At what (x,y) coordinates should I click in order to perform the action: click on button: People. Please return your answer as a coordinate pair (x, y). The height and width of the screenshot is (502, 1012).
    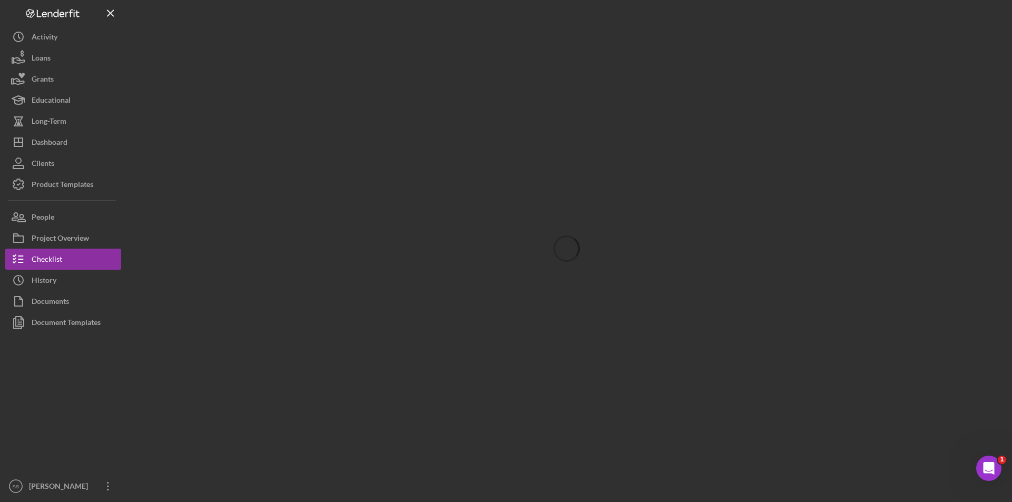
    Looking at the image, I should click on (63, 217).